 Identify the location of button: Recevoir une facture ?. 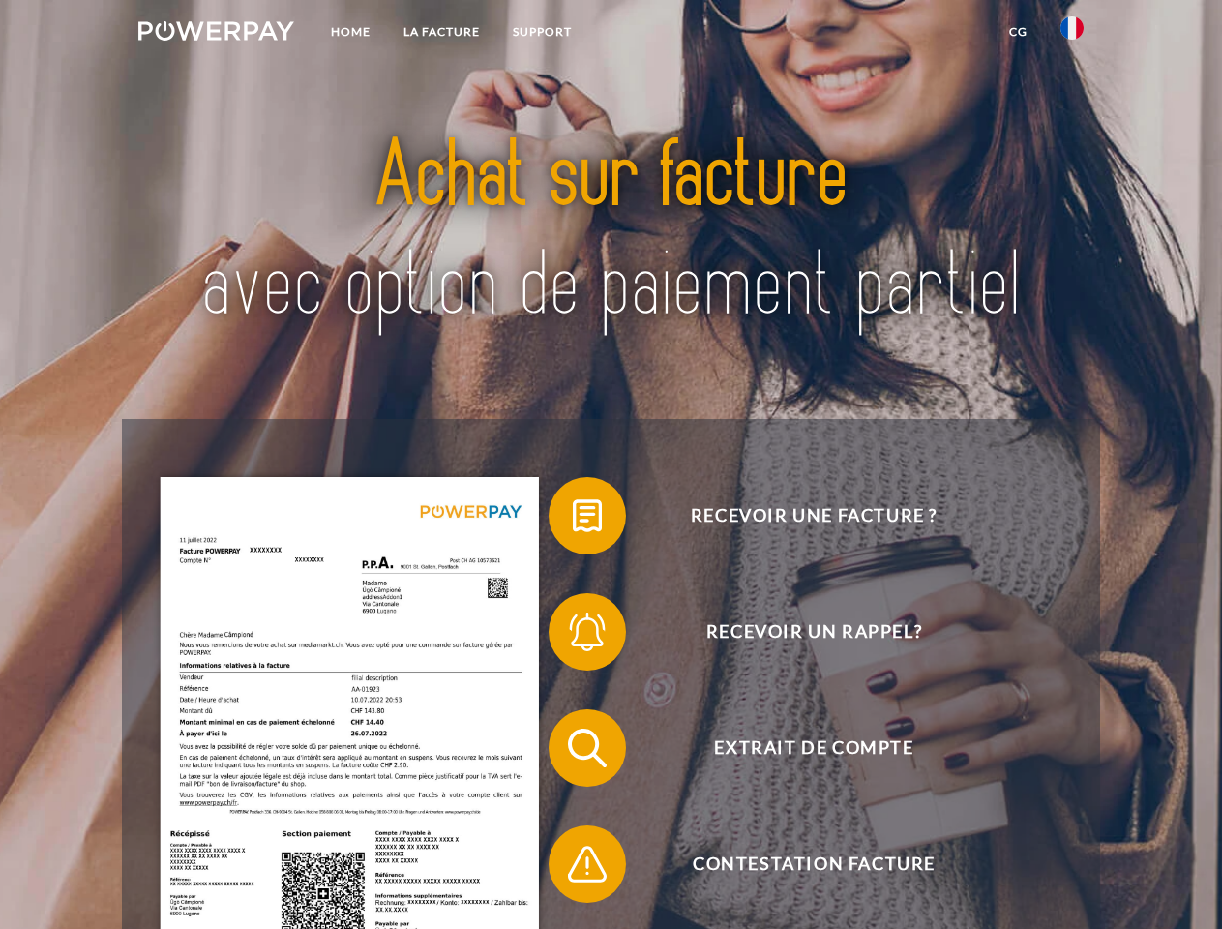
(800, 516).